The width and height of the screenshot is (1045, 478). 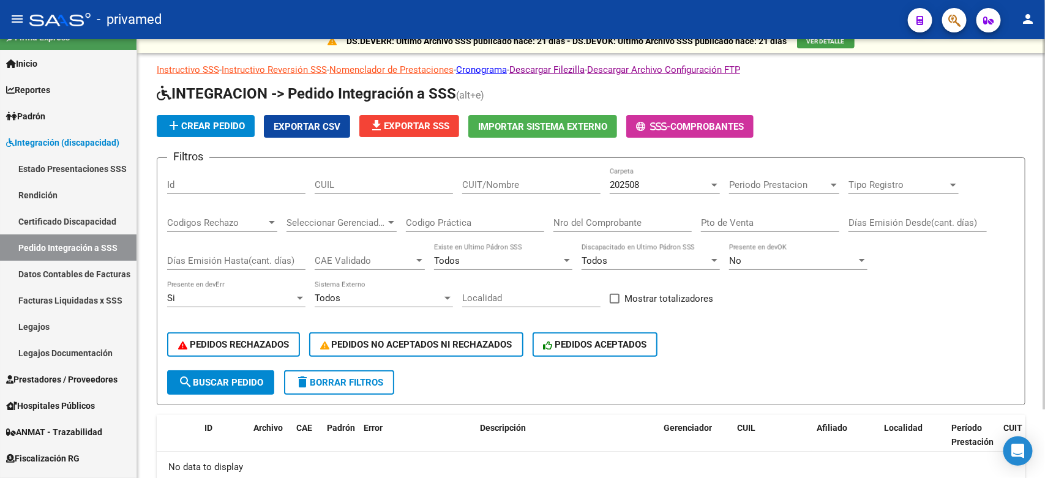 I want to click on span: CUIT, so click(x=1012, y=428).